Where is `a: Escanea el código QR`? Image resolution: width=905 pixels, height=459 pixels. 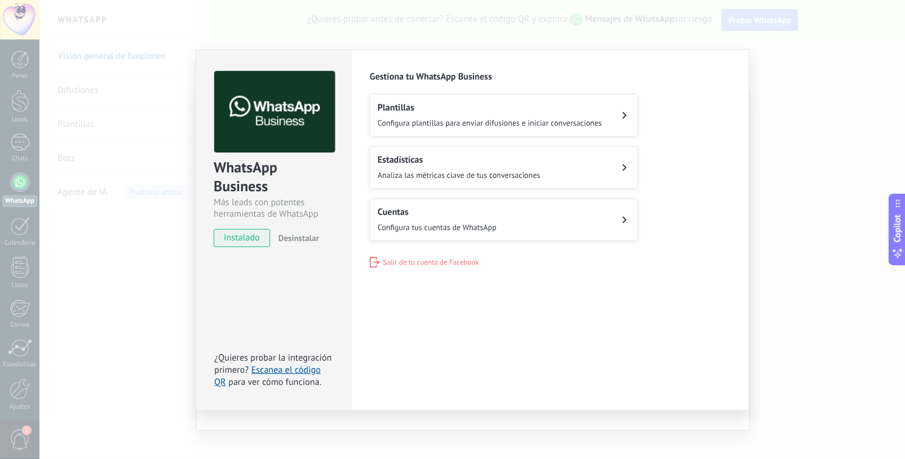 a: Escanea el código QR is located at coordinates (267, 376).